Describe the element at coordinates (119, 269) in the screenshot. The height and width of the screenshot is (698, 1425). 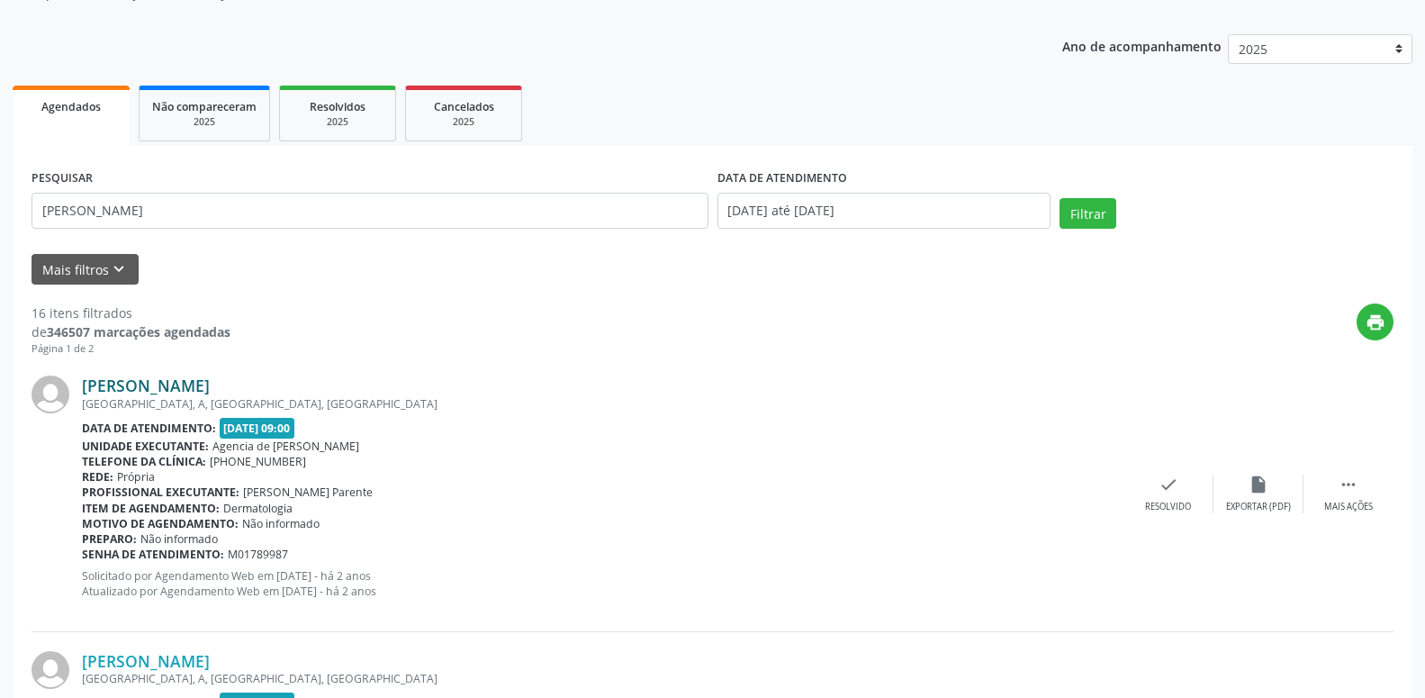
I see `i: keyboard_arrow_down` at that location.